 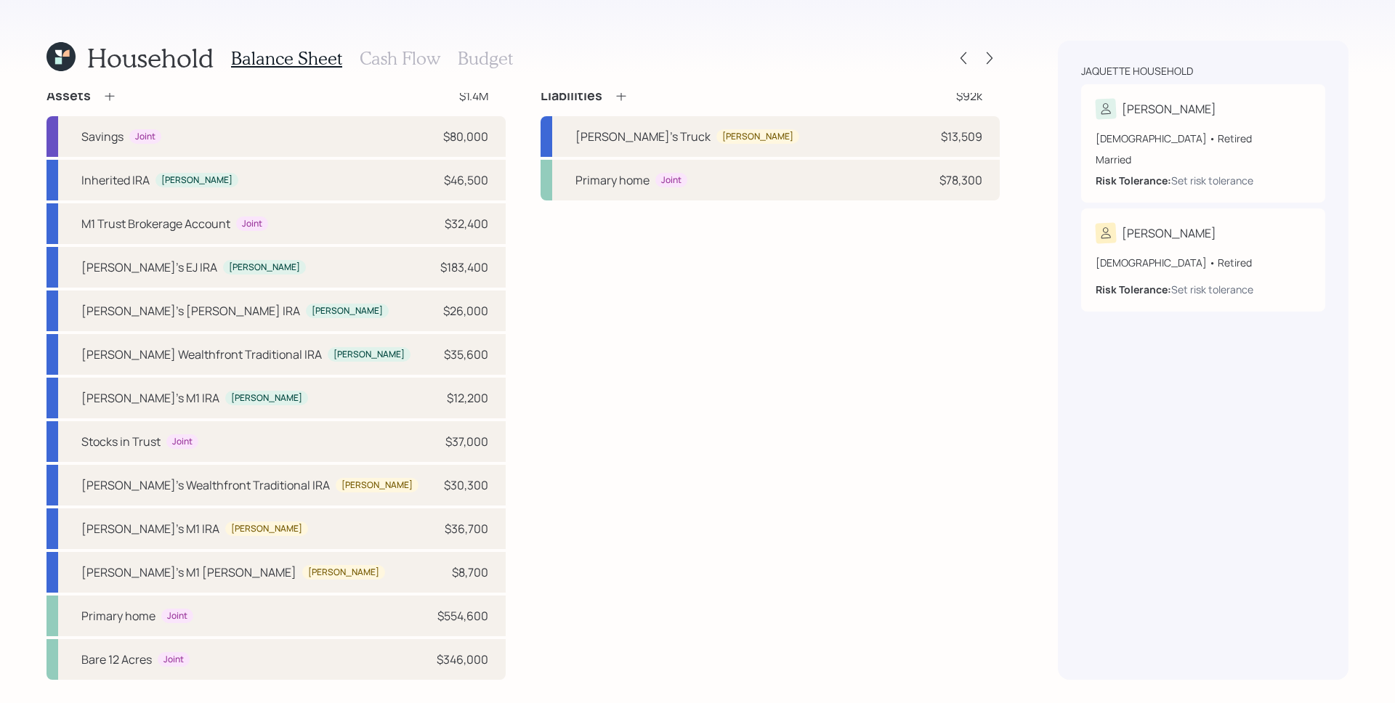 What do you see at coordinates (286, 58) in the screenshot?
I see `h3: Balance Sheet` at bounding box center [286, 58].